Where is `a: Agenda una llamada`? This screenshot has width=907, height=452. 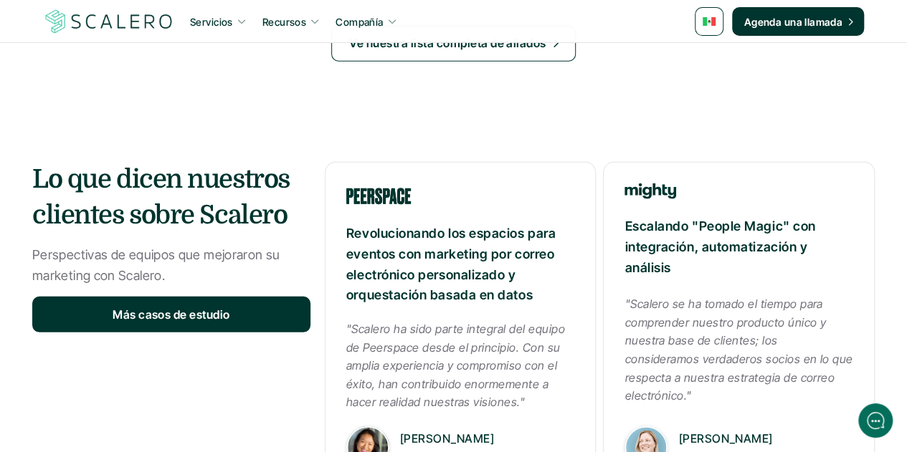 a: Agenda una llamada is located at coordinates (798, 21).